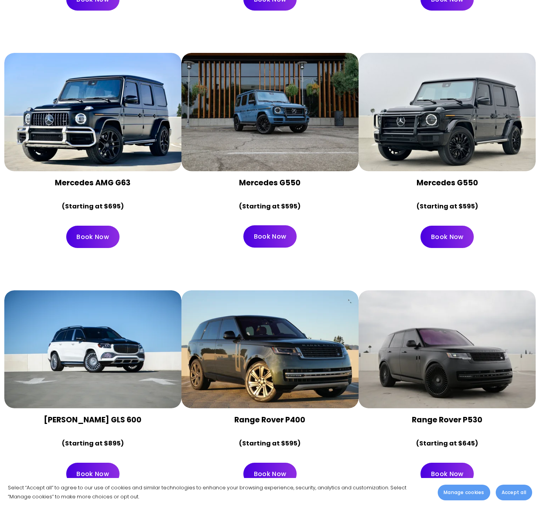 The width and height of the screenshot is (540, 507). I want to click on button: Manage cookies, so click(464, 493).